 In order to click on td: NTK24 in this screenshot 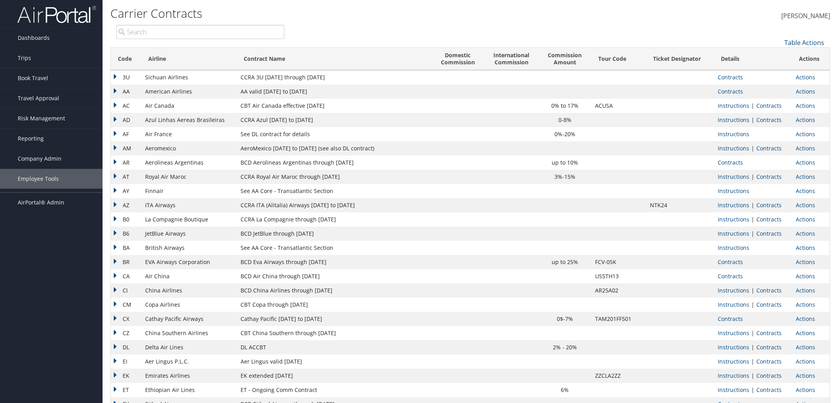, I will do `click(679, 205)`.